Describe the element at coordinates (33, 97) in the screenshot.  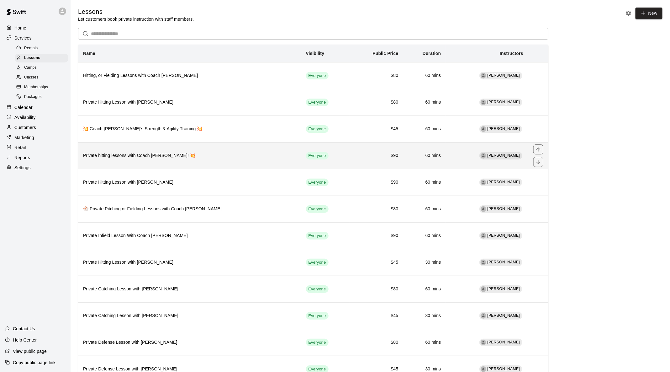
I see `span: Packages` at that location.